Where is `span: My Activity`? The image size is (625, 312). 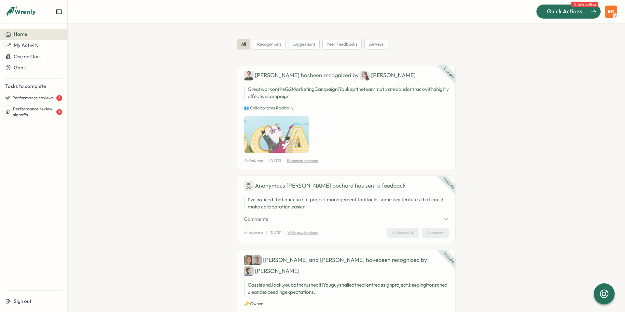
span: My Activity is located at coordinates (26, 45).